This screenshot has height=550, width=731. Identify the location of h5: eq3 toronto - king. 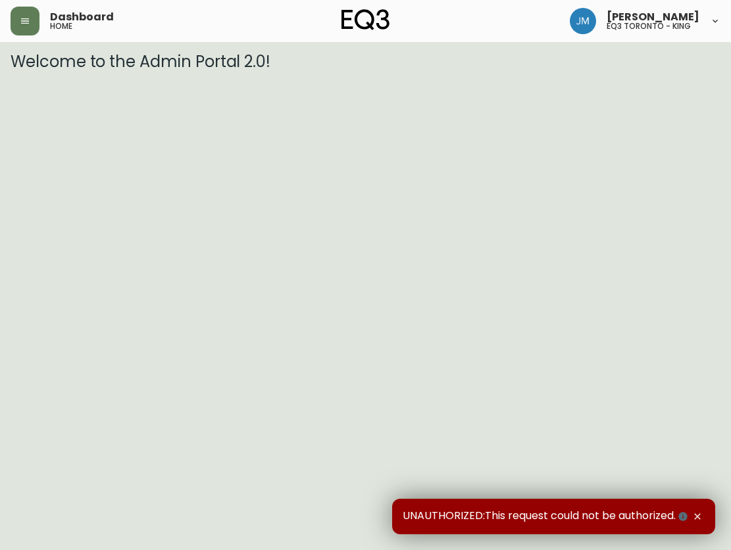
(648, 26).